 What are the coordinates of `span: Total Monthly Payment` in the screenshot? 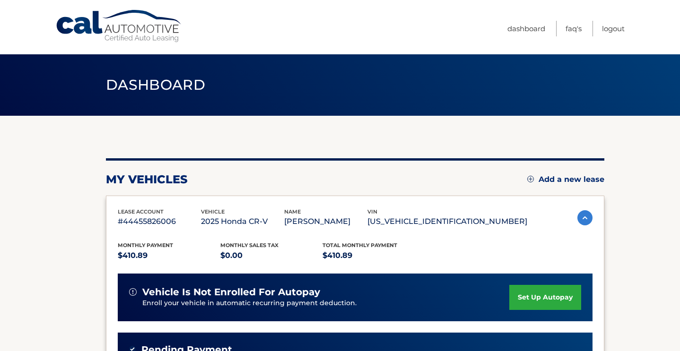 It's located at (360, 245).